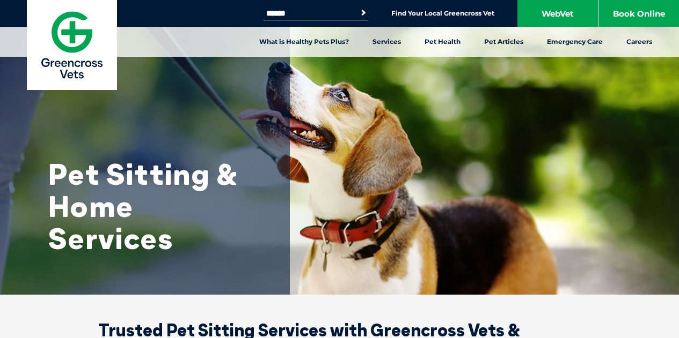 The height and width of the screenshot is (338, 679). Describe the element at coordinates (639, 42) in the screenshot. I see `a: Careers` at that location.